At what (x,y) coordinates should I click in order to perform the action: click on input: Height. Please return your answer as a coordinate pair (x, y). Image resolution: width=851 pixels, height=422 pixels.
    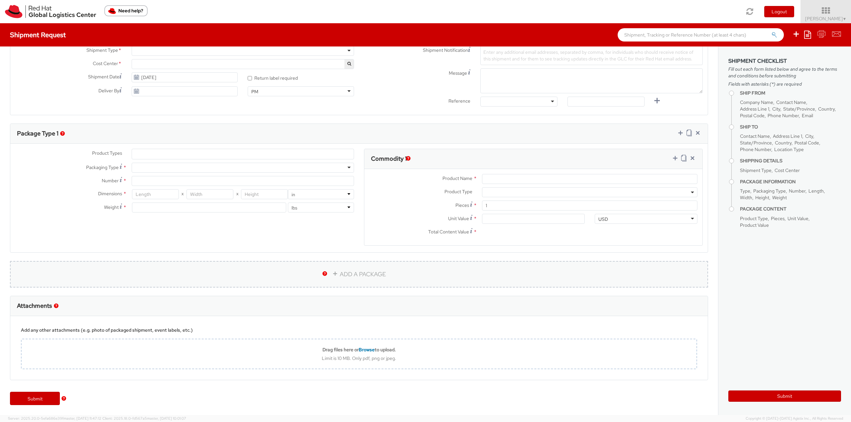
    Looking at the image, I should click on (264, 194).